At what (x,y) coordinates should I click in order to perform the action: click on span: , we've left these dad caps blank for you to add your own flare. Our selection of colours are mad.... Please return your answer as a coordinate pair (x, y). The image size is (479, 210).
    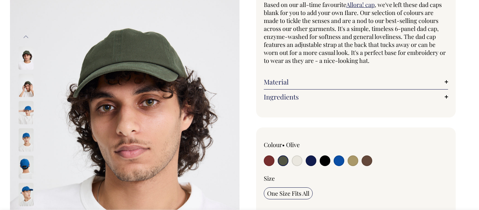
    Looking at the image, I should click on (355, 33).